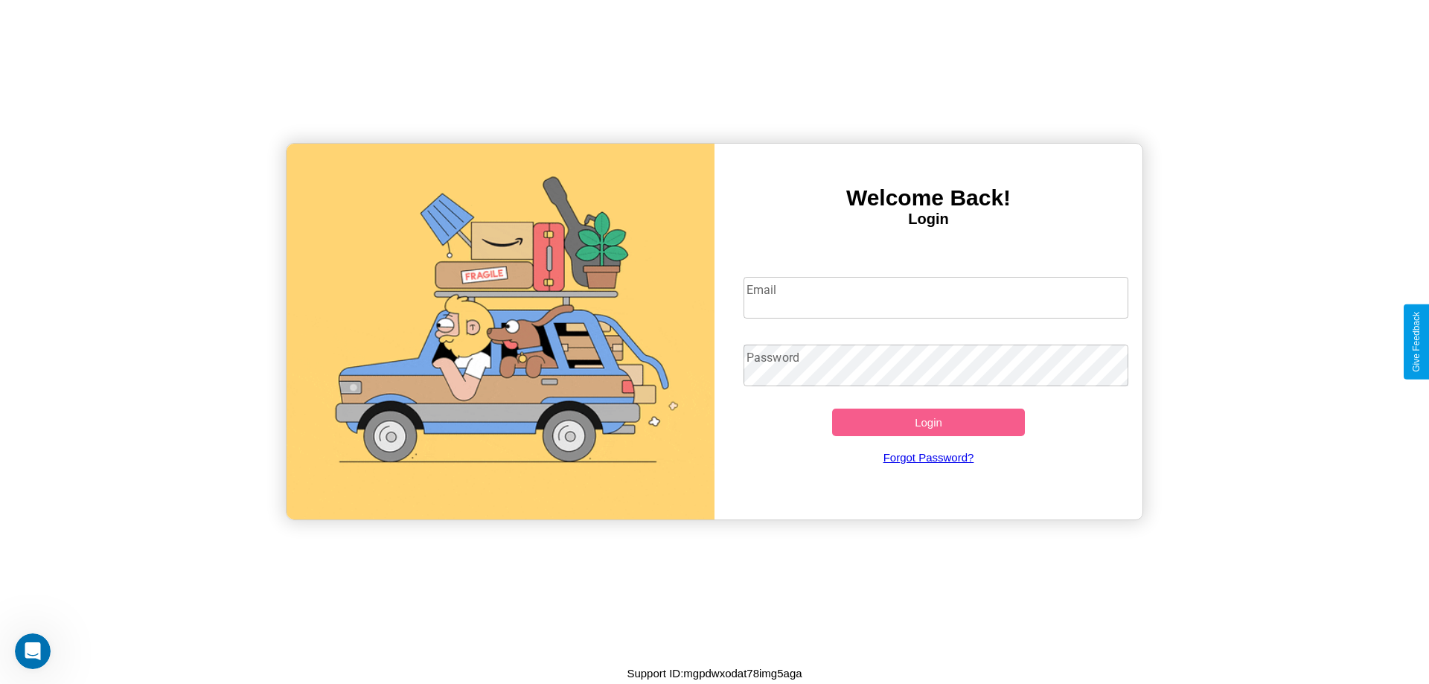 This screenshot has width=1429, height=684. Describe the element at coordinates (714, 673) in the screenshot. I see `p: Support ID: mgpdwxodat78img5aga` at that location.